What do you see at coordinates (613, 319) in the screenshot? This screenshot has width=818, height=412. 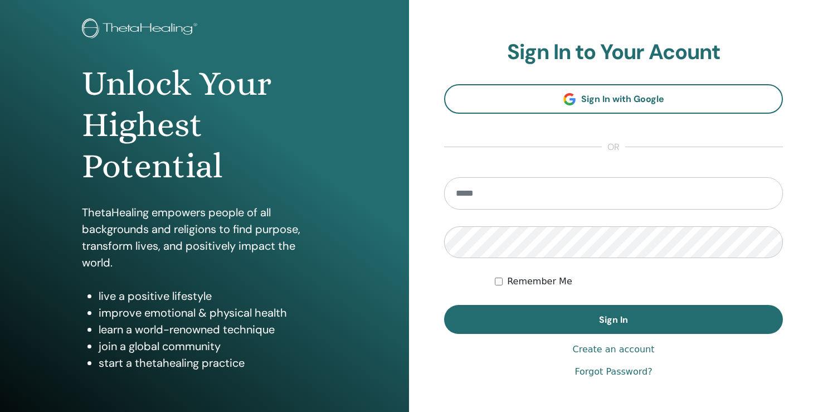 I see `button: Sign In` at bounding box center [613, 319].